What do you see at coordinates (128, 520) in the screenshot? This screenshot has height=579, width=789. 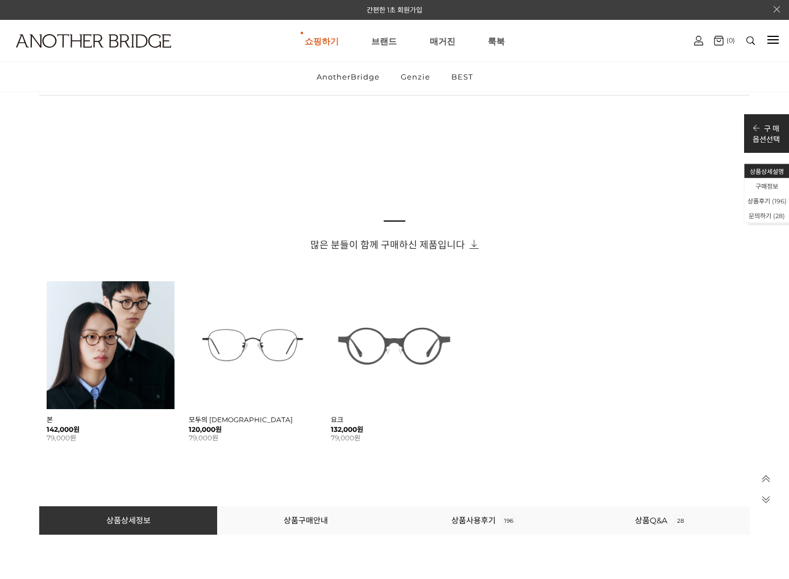 I see `a: 상품상세정보` at bounding box center [128, 520].